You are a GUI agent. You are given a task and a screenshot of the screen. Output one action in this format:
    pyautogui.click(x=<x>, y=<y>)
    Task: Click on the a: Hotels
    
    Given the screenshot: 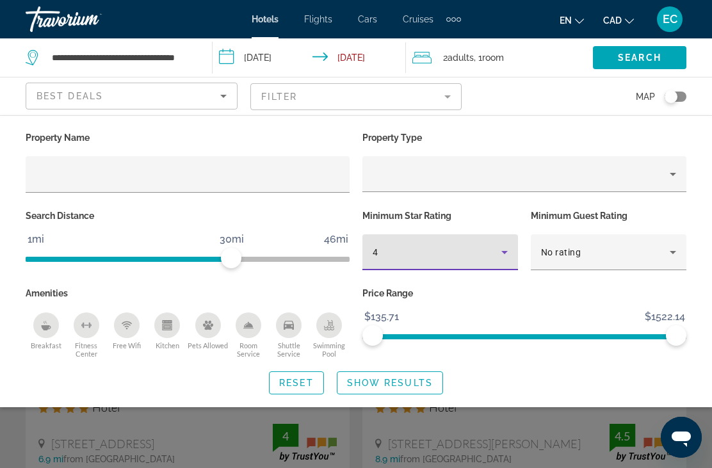 What is the action you would take?
    pyautogui.click(x=265, y=19)
    